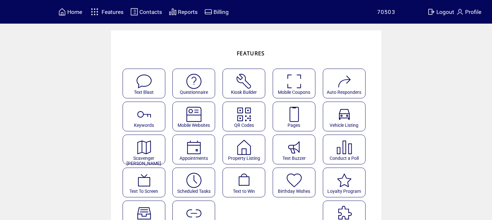 The image size is (492, 220). I want to click on img: appointments.svg, so click(194, 147).